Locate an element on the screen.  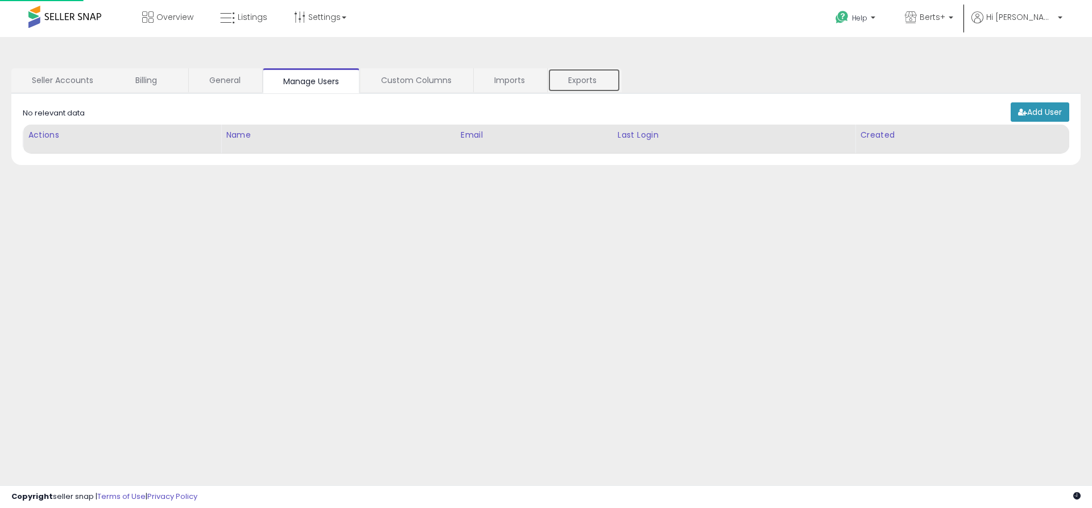
a: Imports is located at coordinates (510, 80).